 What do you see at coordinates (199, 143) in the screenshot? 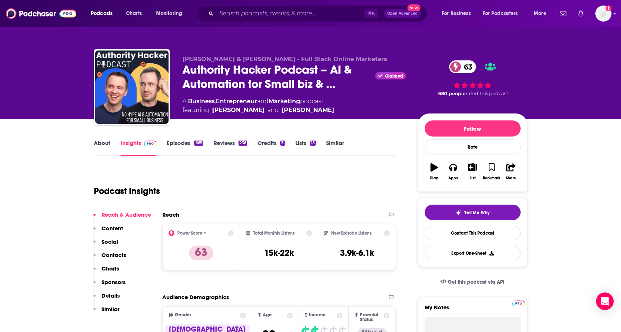
I see `div: 665` at bounding box center [199, 143].